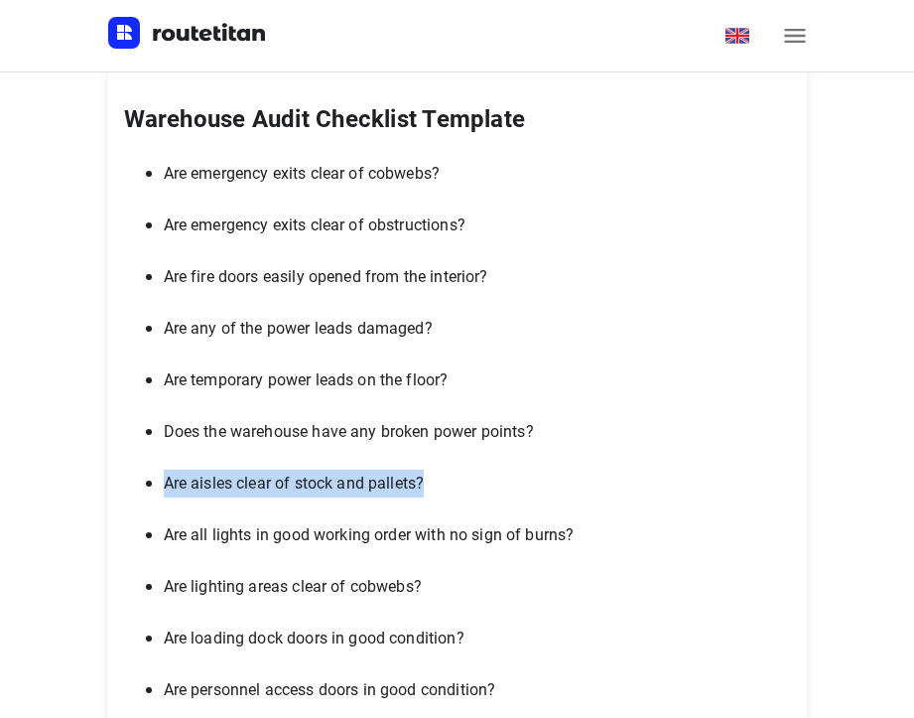 The width and height of the screenshot is (914, 718). Describe the element at coordinates (188, 33) in the screenshot. I see `img: Routetitan logo` at that location.